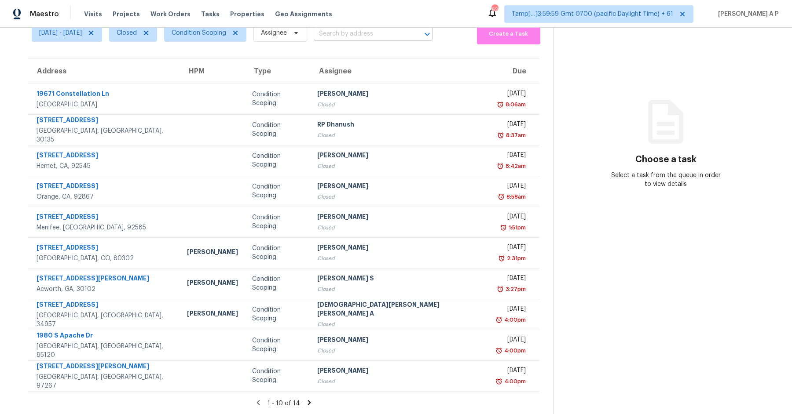 Image resolution: width=792 pixels, height=414 pixels. I want to click on div: 8:37am, so click(515, 135).